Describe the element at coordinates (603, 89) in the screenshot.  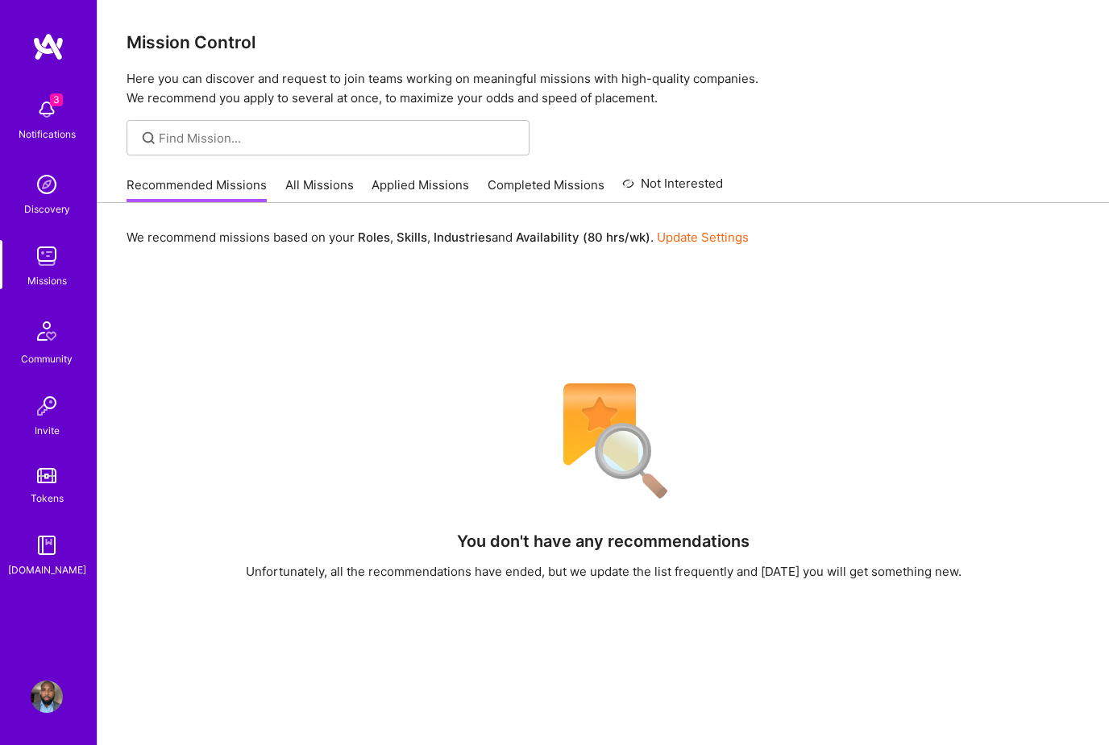
I see `p: Here you can discover and request to join teams working on meaningful missions with high-quality ...` at that location.